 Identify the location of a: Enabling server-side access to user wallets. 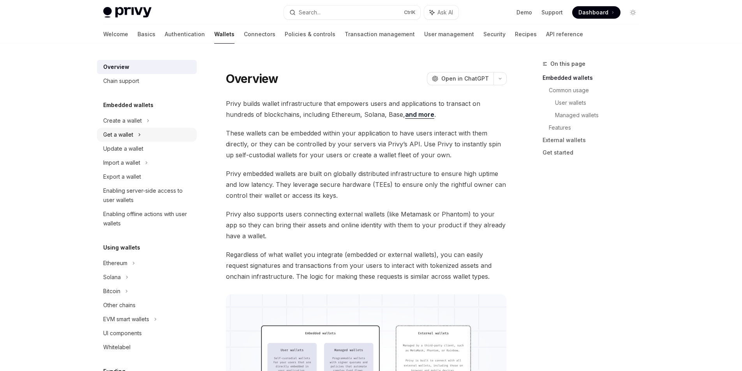
(147, 195).